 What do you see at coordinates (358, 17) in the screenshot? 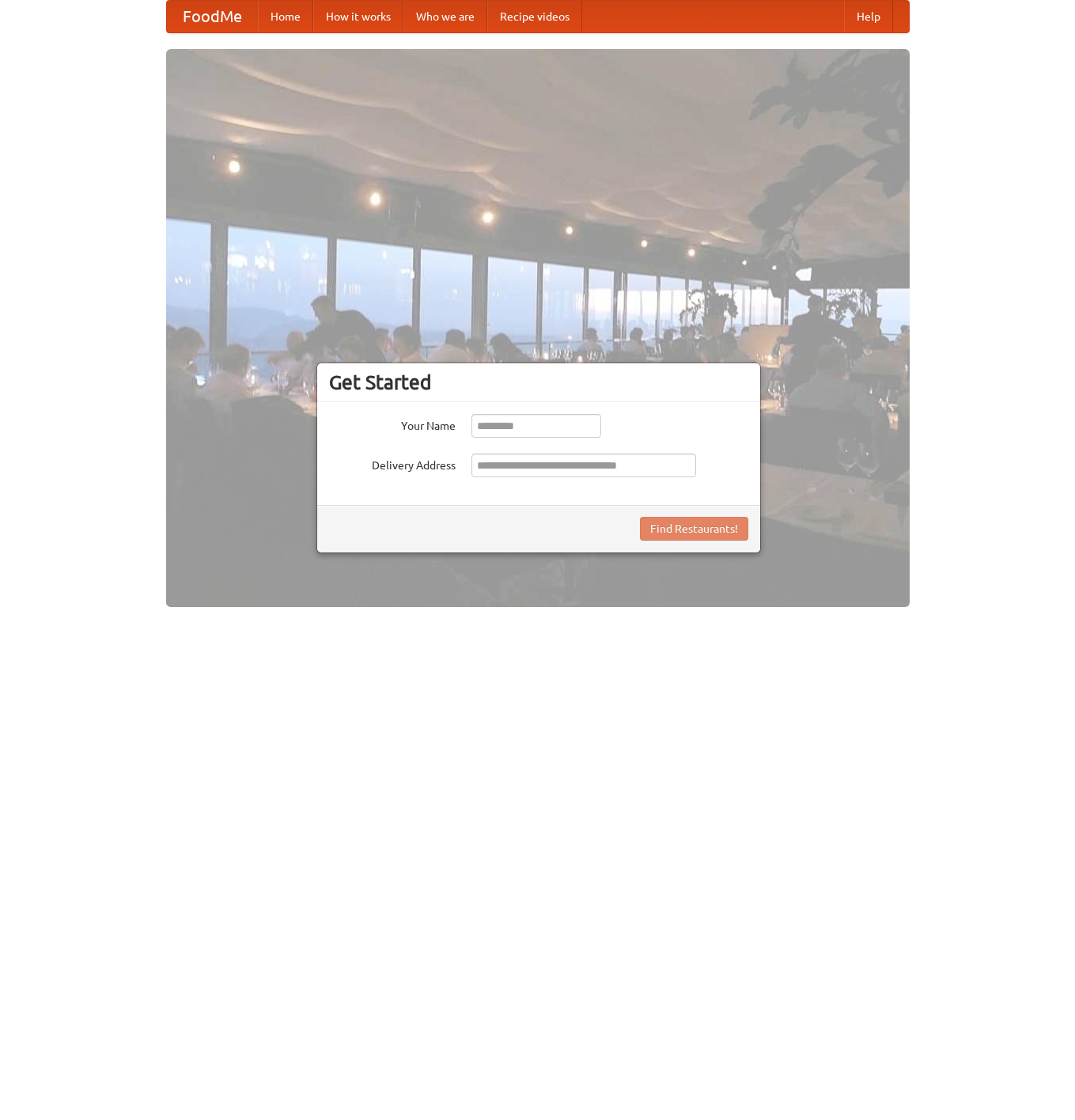
I see `a: How it works` at bounding box center [358, 17].